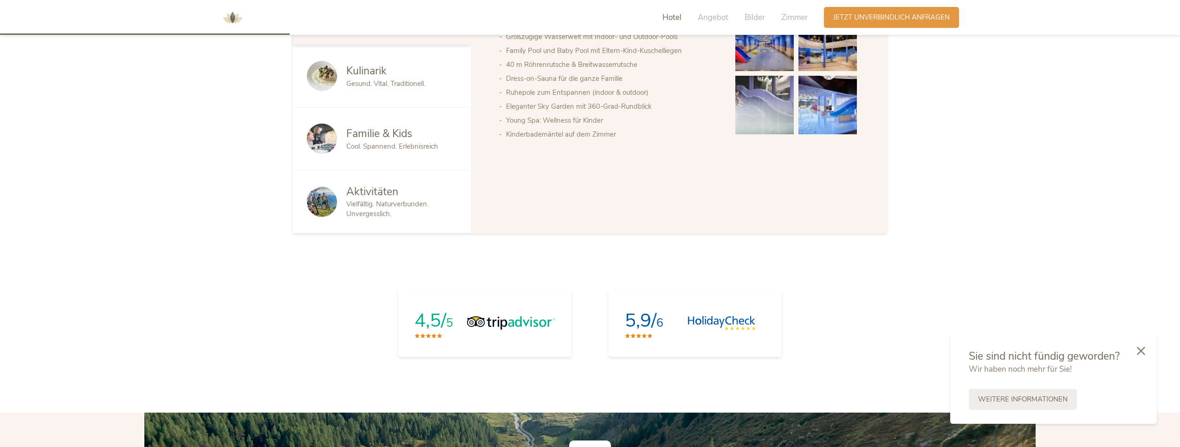 Image resolution: width=1180 pixels, height=447 pixels. What do you see at coordinates (450, 323) in the screenshot?
I see `span: 5` at bounding box center [450, 323].